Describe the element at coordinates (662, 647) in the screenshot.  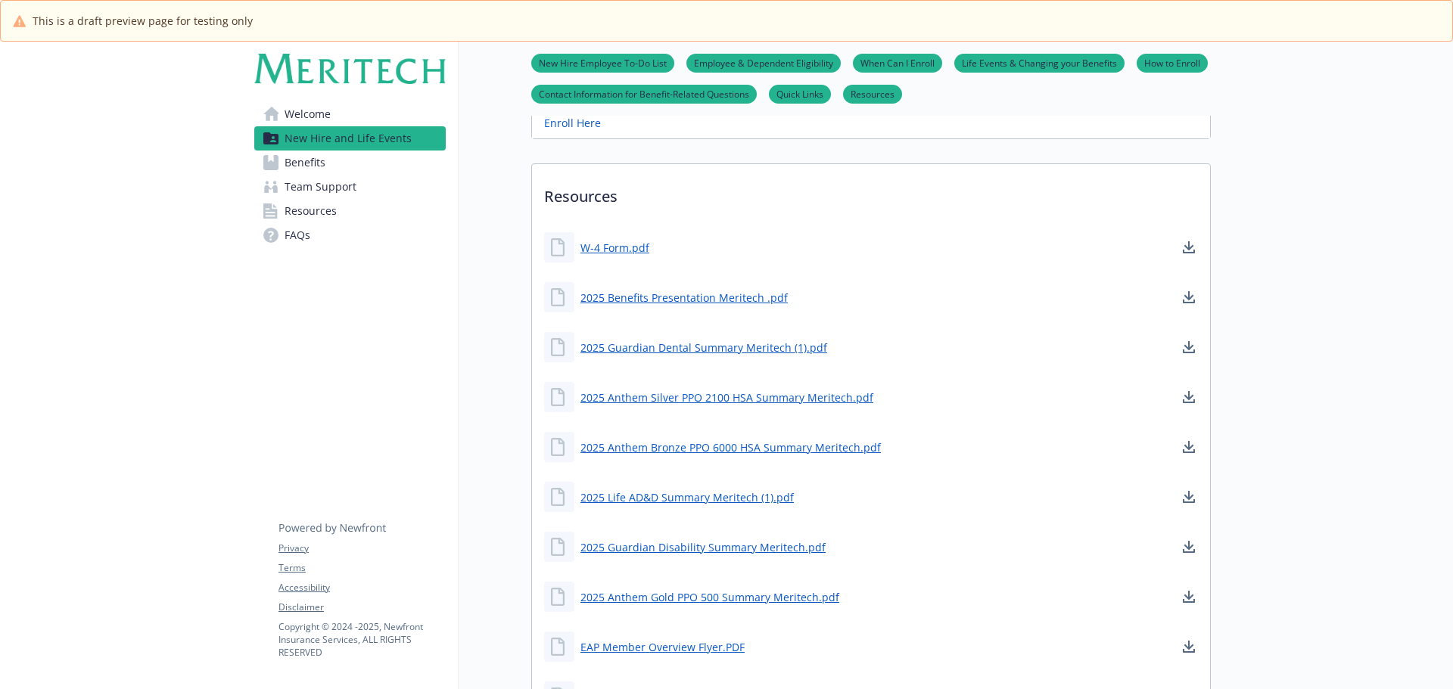
I see `a: EAP Member Overview Flyer.PDF` at that location.